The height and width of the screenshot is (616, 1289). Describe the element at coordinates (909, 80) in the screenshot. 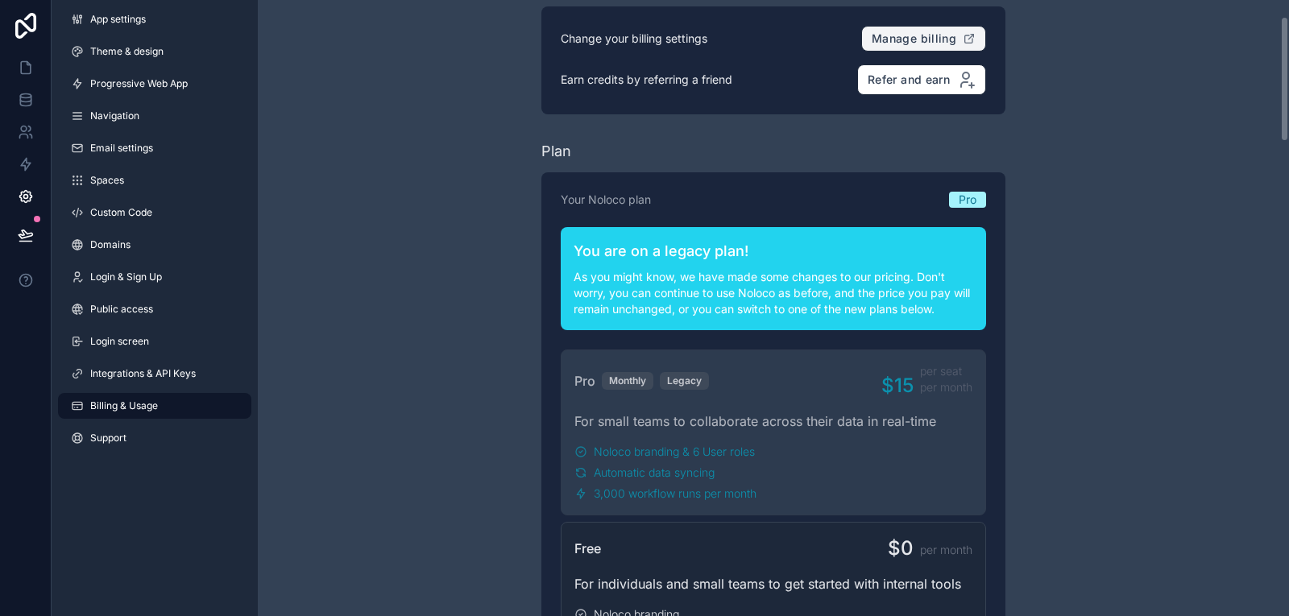

I see `span: Refer and earn` at that location.